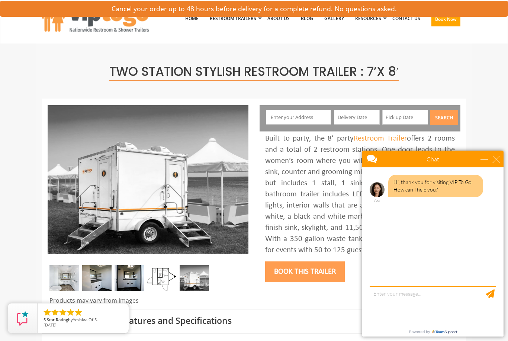 Image resolution: width=508 pixels, height=341 pixels. I want to click on div: Products may vary from images, so click(148, 303).